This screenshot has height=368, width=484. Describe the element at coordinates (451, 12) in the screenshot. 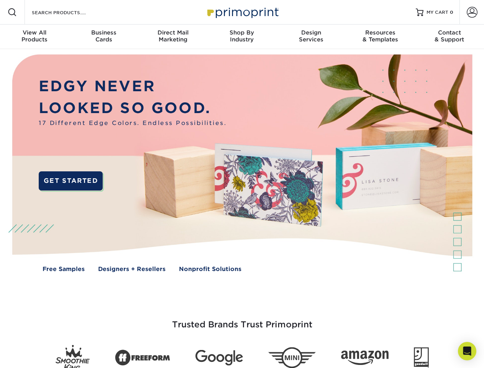

I see `span: 0` at that location.